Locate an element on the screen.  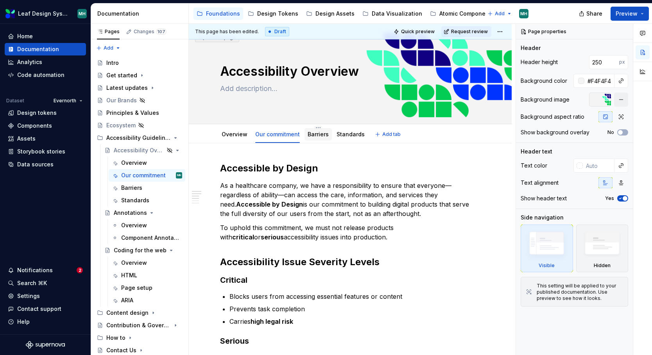
a: Supernova Logo is located at coordinates (45, 345).